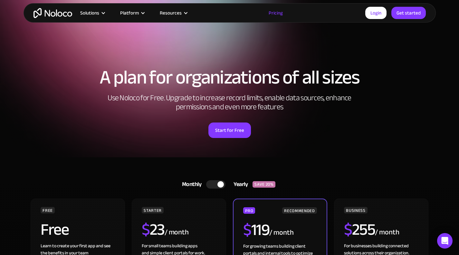 The image size is (459, 255). What do you see at coordinates (359, 229) in the screenshot?
I see `h2: 255` at bounding box center [359, 229].